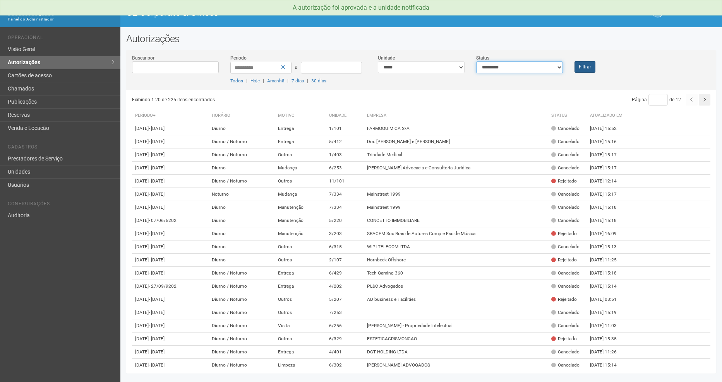 Image resolution: width=722 pixels, height=382 pixels. I want to click on td: 6/302, so click(345, 366).